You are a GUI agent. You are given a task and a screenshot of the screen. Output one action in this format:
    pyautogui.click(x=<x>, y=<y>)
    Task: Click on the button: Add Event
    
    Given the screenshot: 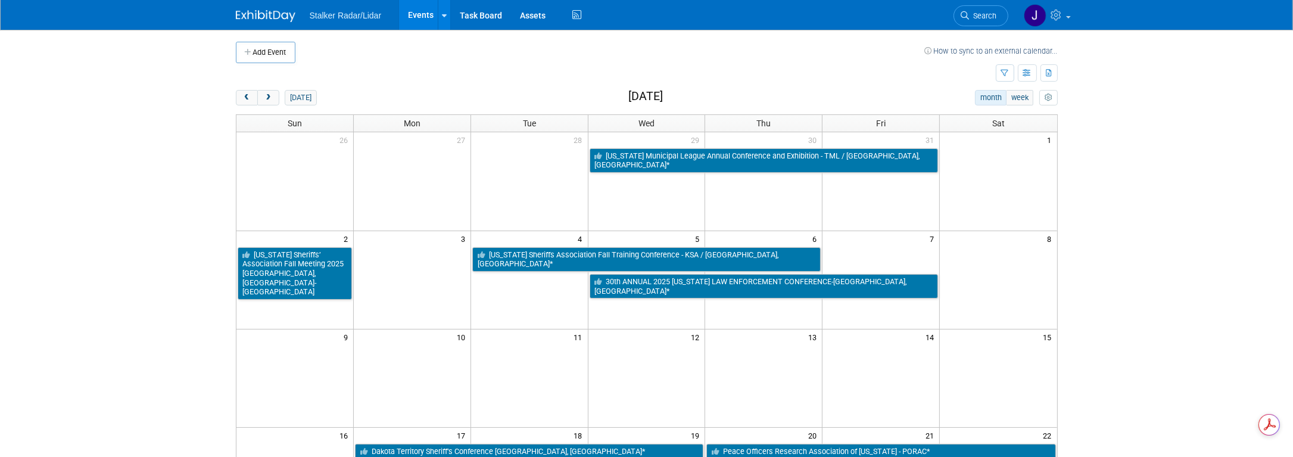 What is the action you would take?
    pyautogui.click(x=266, y=52)
    